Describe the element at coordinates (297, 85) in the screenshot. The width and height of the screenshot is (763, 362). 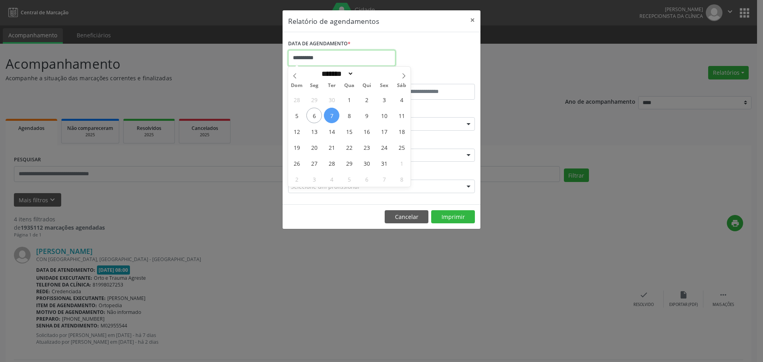
I see `span: Dom` at that location.